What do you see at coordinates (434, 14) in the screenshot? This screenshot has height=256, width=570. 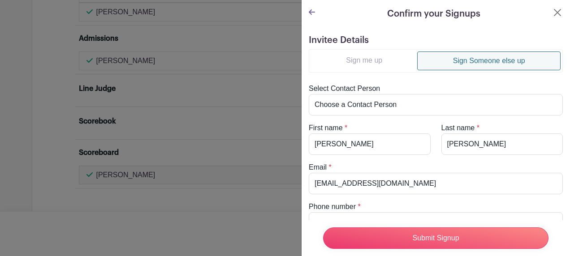 I see `h5: Confirm your Signups` at bounding box center [434, 14].